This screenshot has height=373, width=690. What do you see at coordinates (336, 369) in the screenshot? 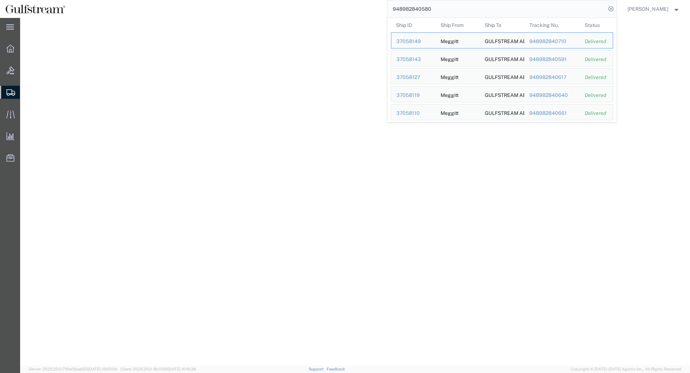
I see `a: Feedback` at bounding box center [336, 369].